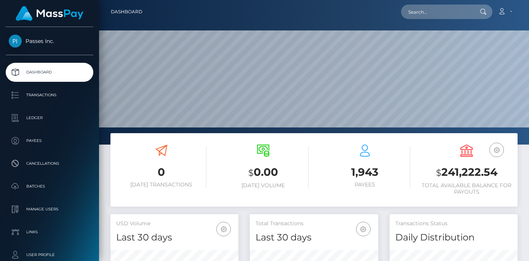 This screenshot has height=261, width=529. What do you see at coordinates (175, 224) in the screenshot?
I see `h5: USD Volume` at bounding box center [175, 224].